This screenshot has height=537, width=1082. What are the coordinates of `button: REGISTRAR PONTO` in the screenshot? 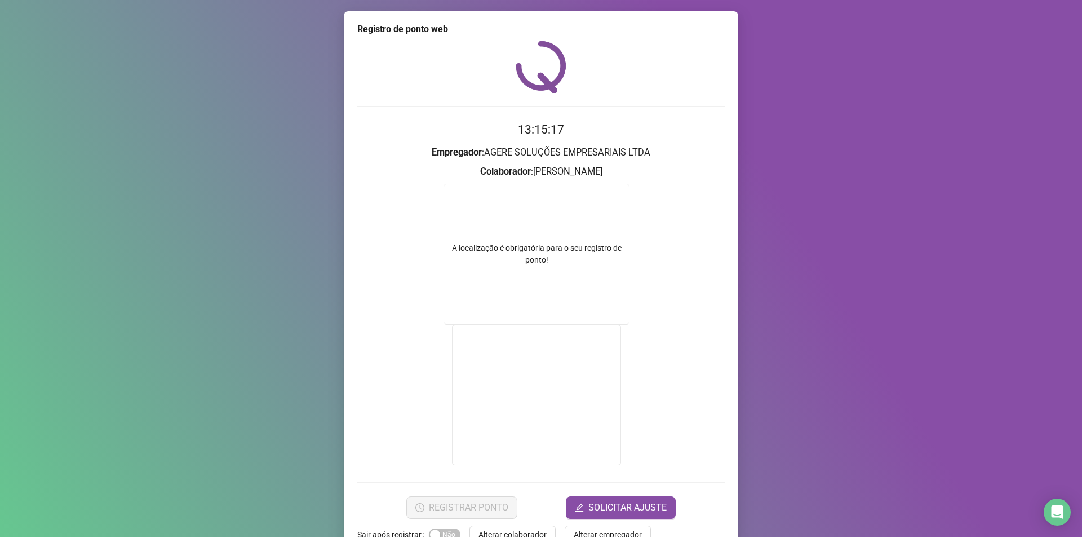 It's located at (461, 508).